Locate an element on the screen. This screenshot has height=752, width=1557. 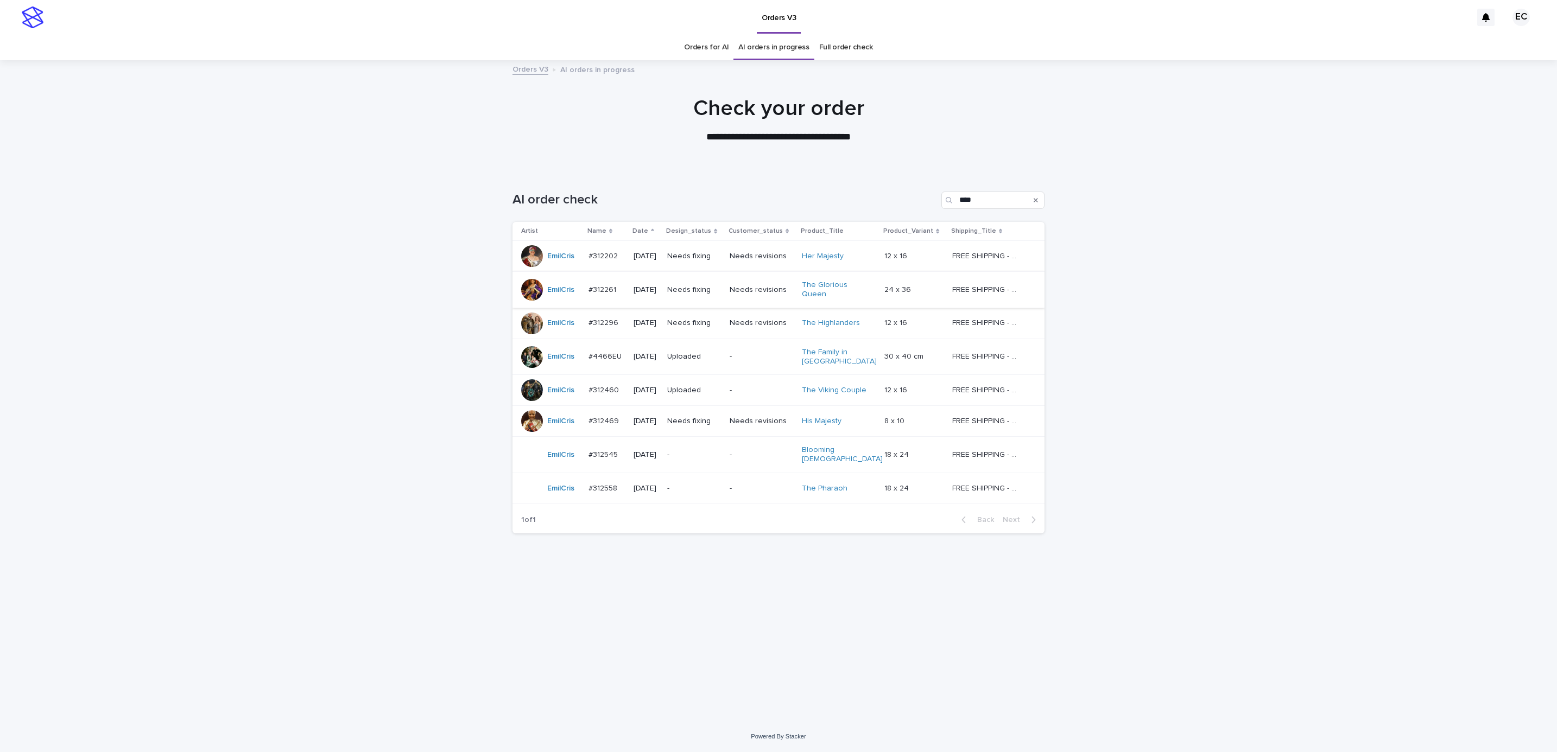
p: #312261 is located at coordinates (603, 289).